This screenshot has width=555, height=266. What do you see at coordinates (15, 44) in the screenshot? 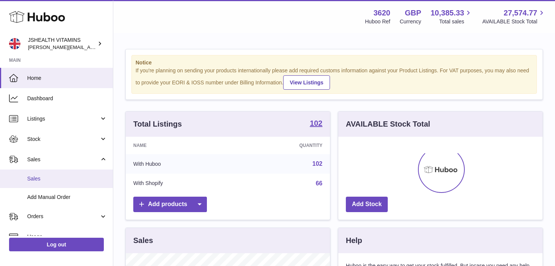
I see `img: francesca@jshealthvitamins.com` at bounding box center [15, 44].